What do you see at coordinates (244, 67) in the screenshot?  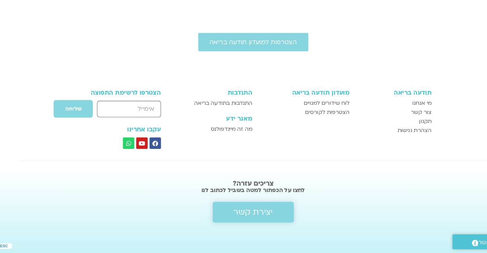 I see `a: הצטרפות למועדון תודעה בריאה` at bounding box center [244, 67].